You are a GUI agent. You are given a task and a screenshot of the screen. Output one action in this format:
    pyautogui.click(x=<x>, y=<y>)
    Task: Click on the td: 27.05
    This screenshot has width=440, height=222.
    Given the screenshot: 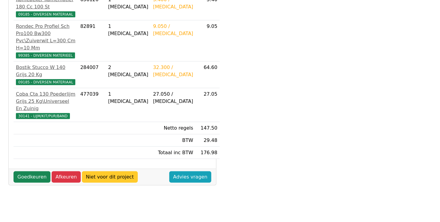 What is the action you would take?
    pyautogui.click(x=208, y=105)
    